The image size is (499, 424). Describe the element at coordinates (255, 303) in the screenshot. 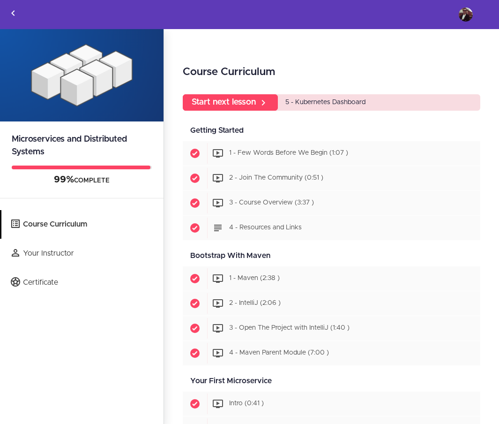

I see `span: 2 - IntelliJ (2:06 )` at that location.